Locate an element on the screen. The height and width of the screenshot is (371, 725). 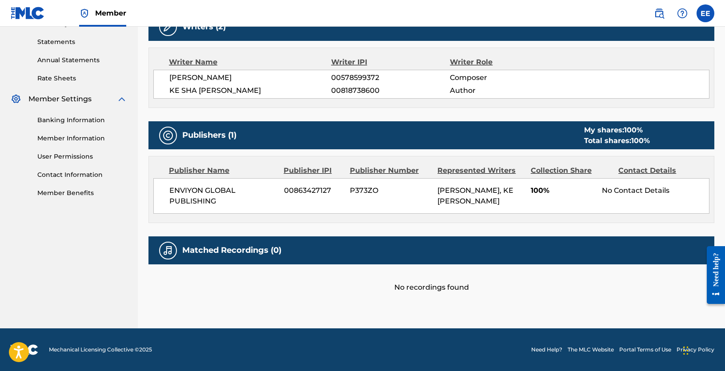
img: Top Rightsholder is located at coordinates (84, 13).